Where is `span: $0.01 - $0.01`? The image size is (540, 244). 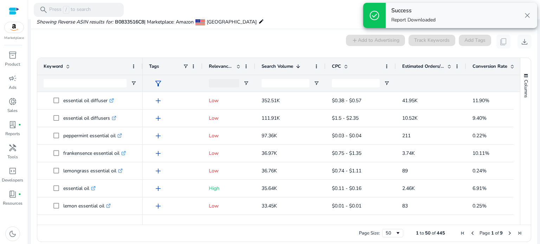 span: $0.01 - $0.01 is located at coordinates (347, 206).